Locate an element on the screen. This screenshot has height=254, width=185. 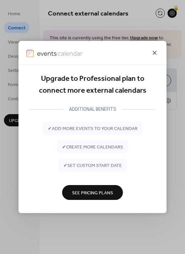
span: ✔ create more calendars is located at coordinates (92, 147).